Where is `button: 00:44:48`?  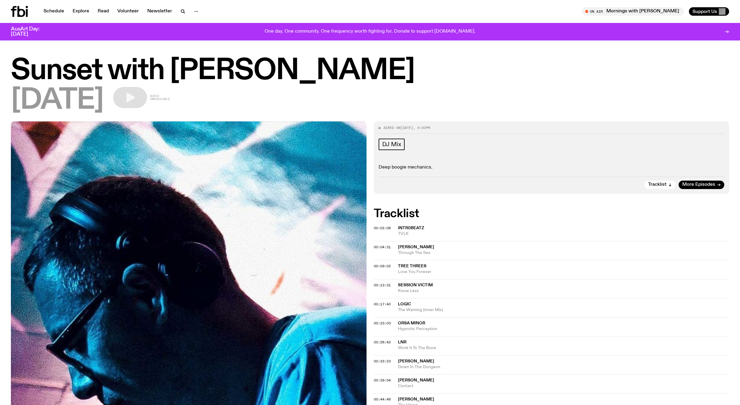
button: 00:44:48 is located at coordinates (382, 400).